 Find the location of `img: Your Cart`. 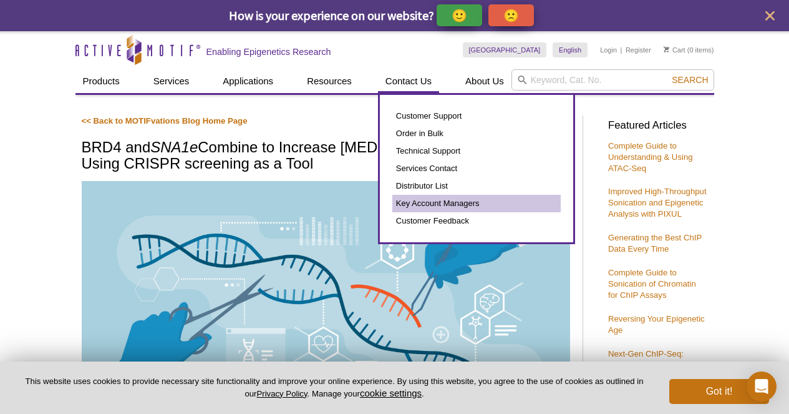

img: Your Cart is located at coordinates (666, 49).